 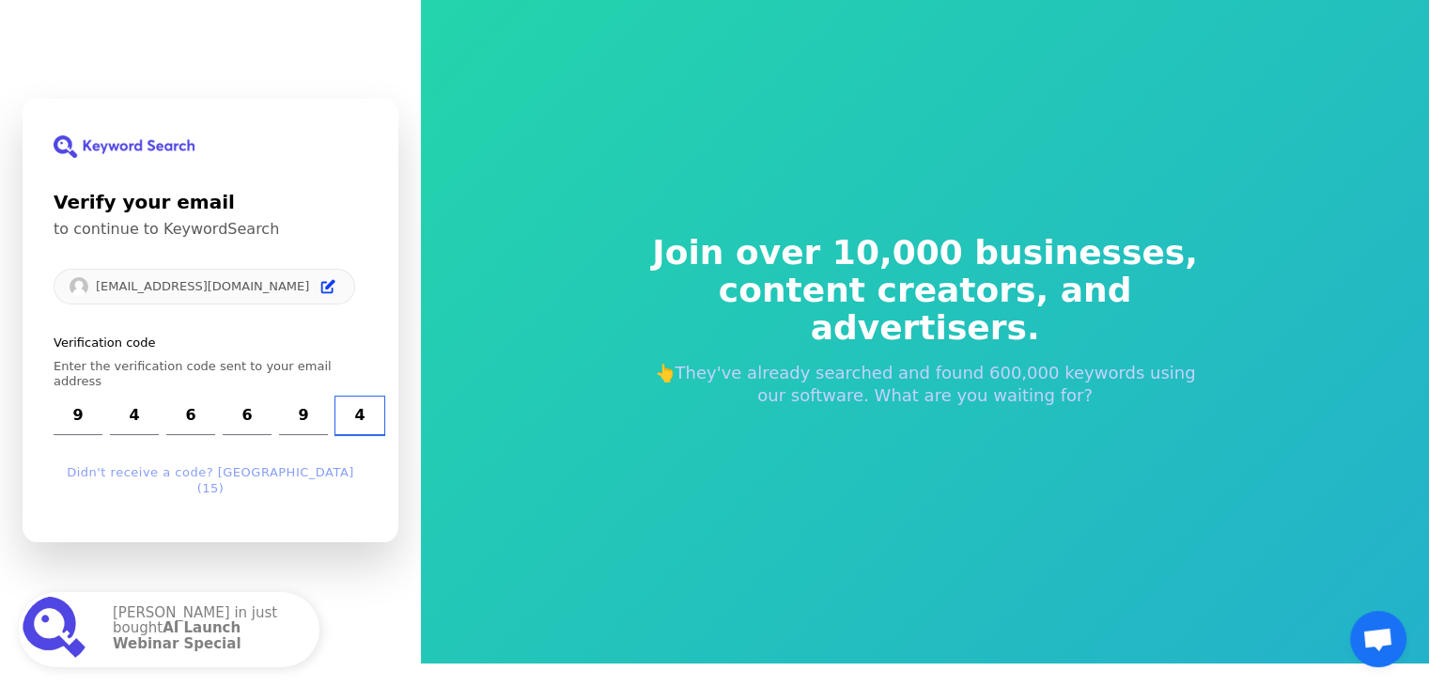 What do you see at coordinates (925, 384) in the screenshot?
I see `p: 👆They've already searched and found 600,000 keywords using our software. What are you waiting for?` at bounding box center [925, 384].